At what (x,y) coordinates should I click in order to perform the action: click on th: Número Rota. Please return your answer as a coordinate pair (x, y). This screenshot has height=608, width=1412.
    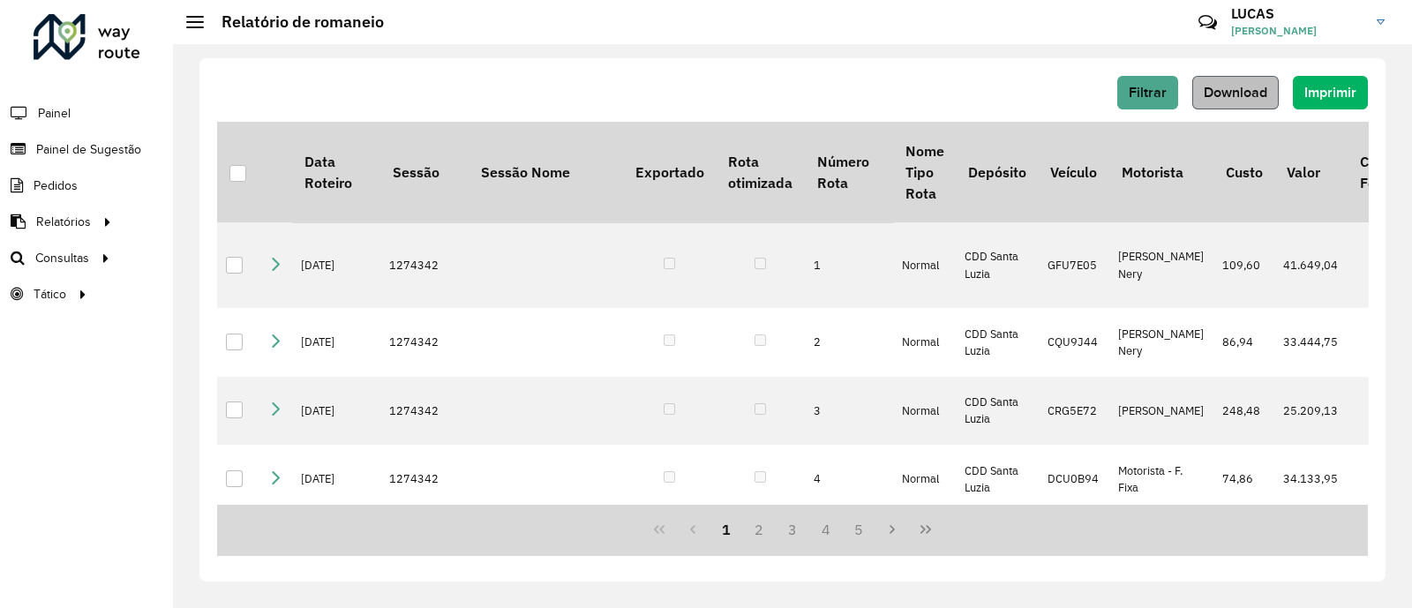
    Looking at the image, I should click on (849, 172).